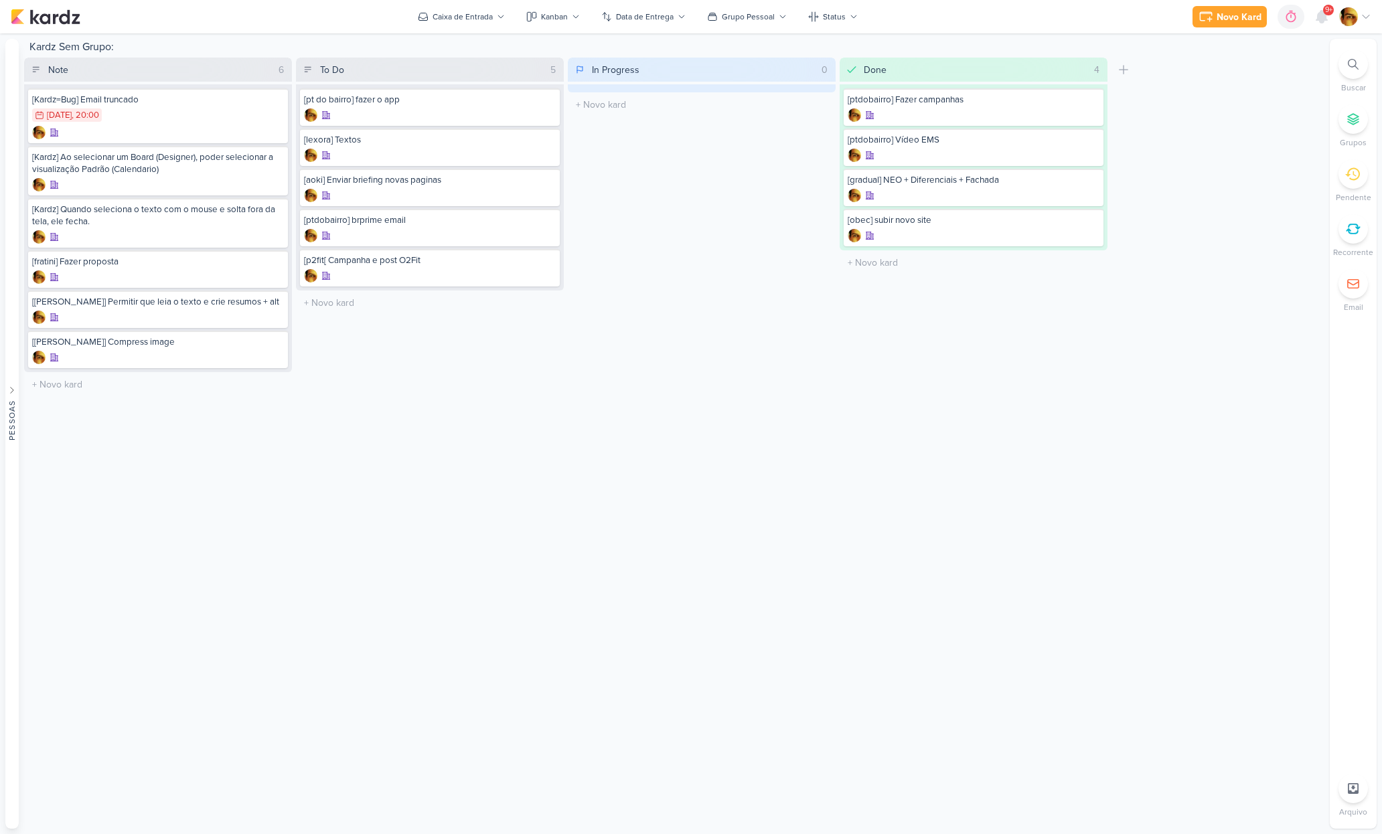  What do you see at coordinates (974, 100) in the screenshot?
I see `div: [ptdobairro] Fazer campanhas` at bounding box center [974, 100].